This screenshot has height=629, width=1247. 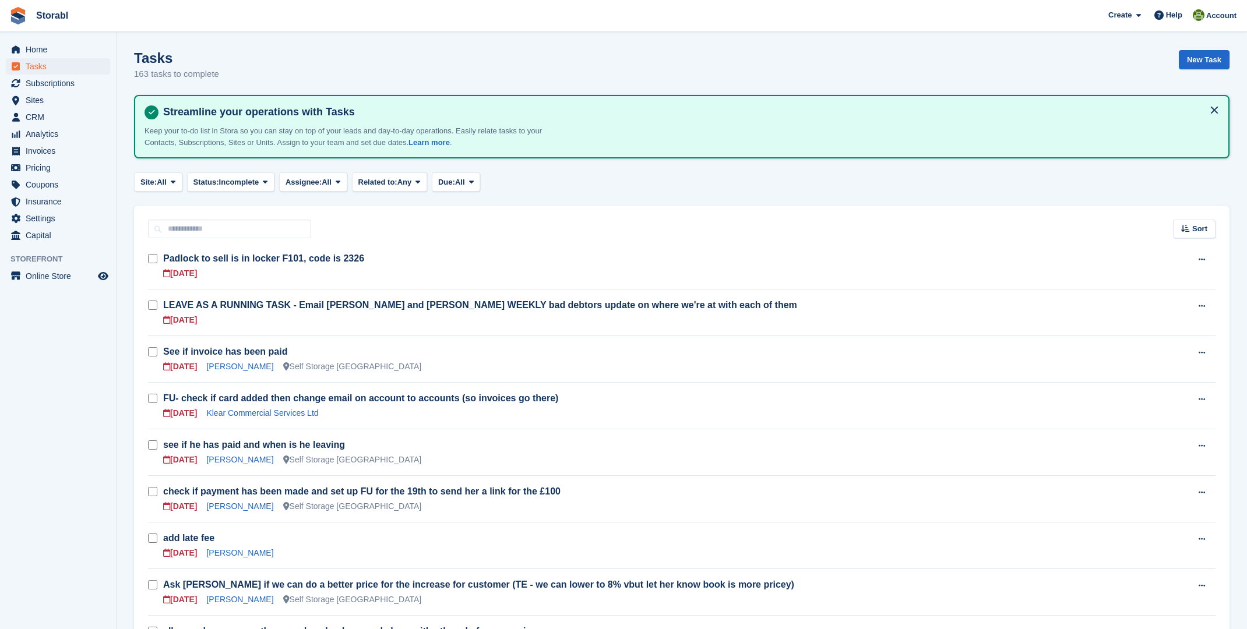 What do you see at coordinates (263, 258) in the screenshot?
I see `a: Padlock to sell is in locker F101, code is 2326` at bounding box center [263, 258].